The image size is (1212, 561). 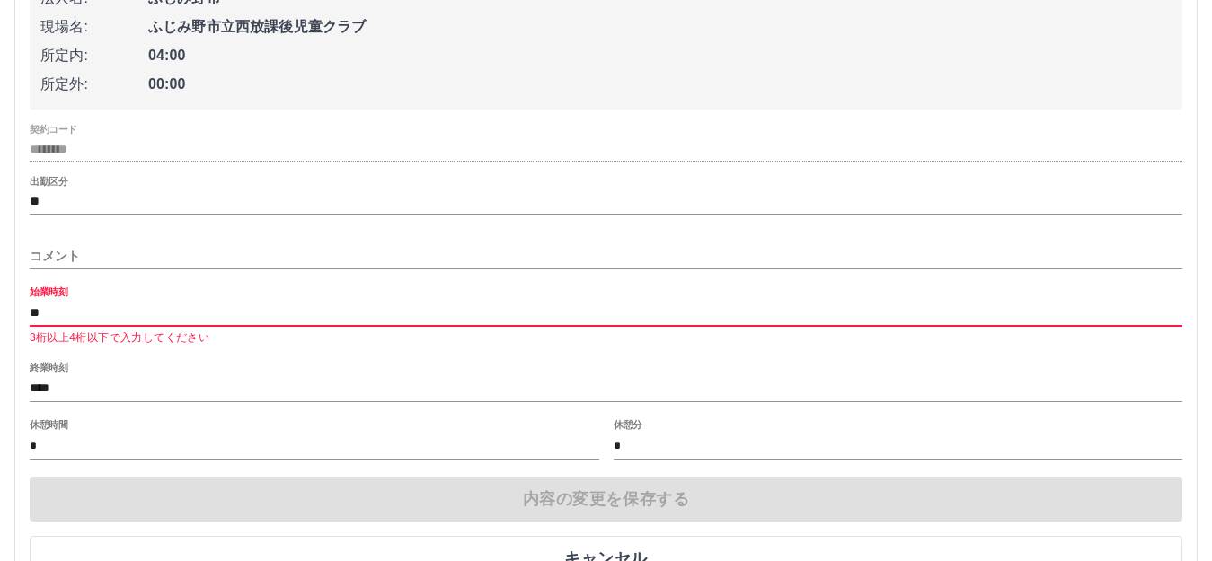 What do you see at coordinates (49, 424) in the screenshot?
I see `label: 休憩時間` at bounding box center [49, 424].